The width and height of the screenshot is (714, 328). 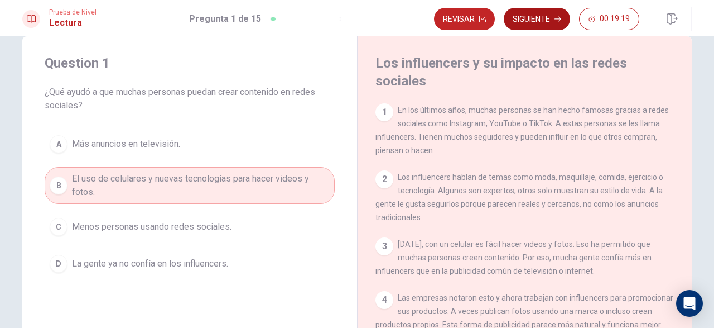 I want to click on h4: Los influencers y su impacto en las redes sociales, so click(x=523, y=72).